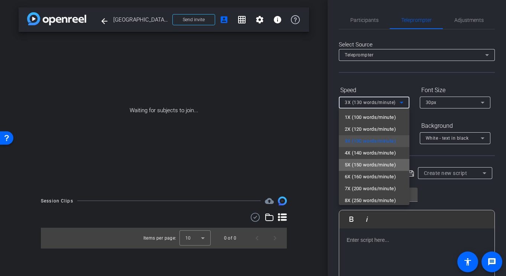 This screenshot has width=506, height=276. I want to click on span: 6X (160 words/minute), so click(370, 177).